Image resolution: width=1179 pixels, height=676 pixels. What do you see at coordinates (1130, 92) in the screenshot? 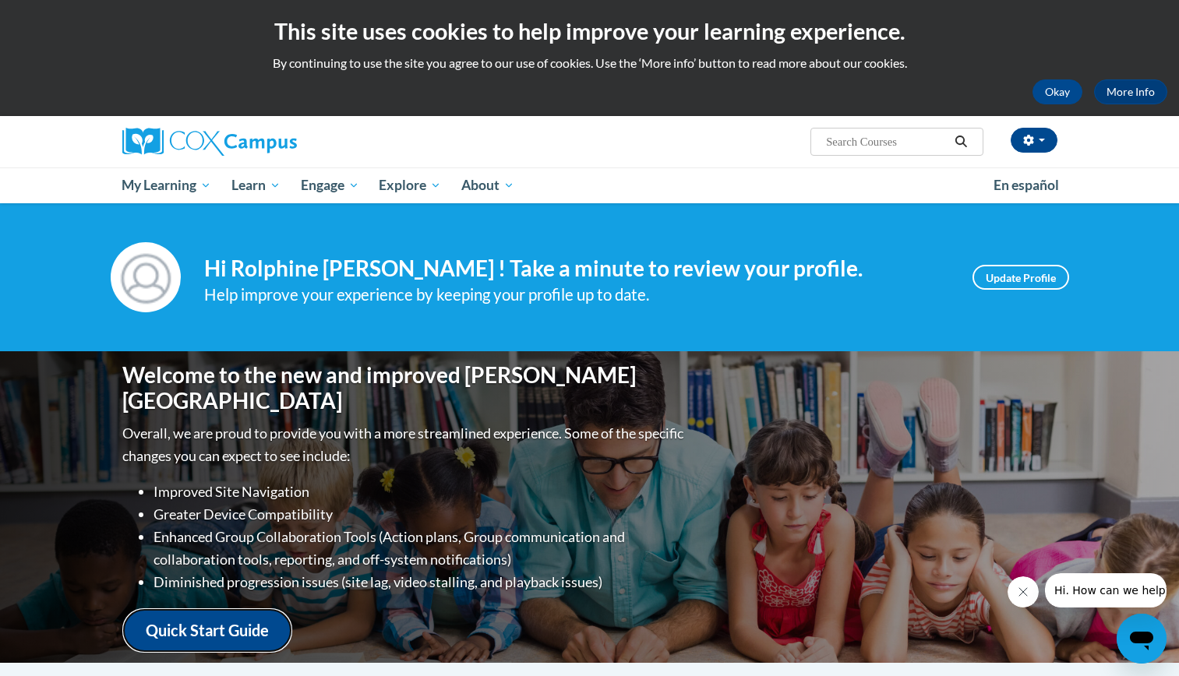
I see `a: More Info` at bounding box center [1130, 92].